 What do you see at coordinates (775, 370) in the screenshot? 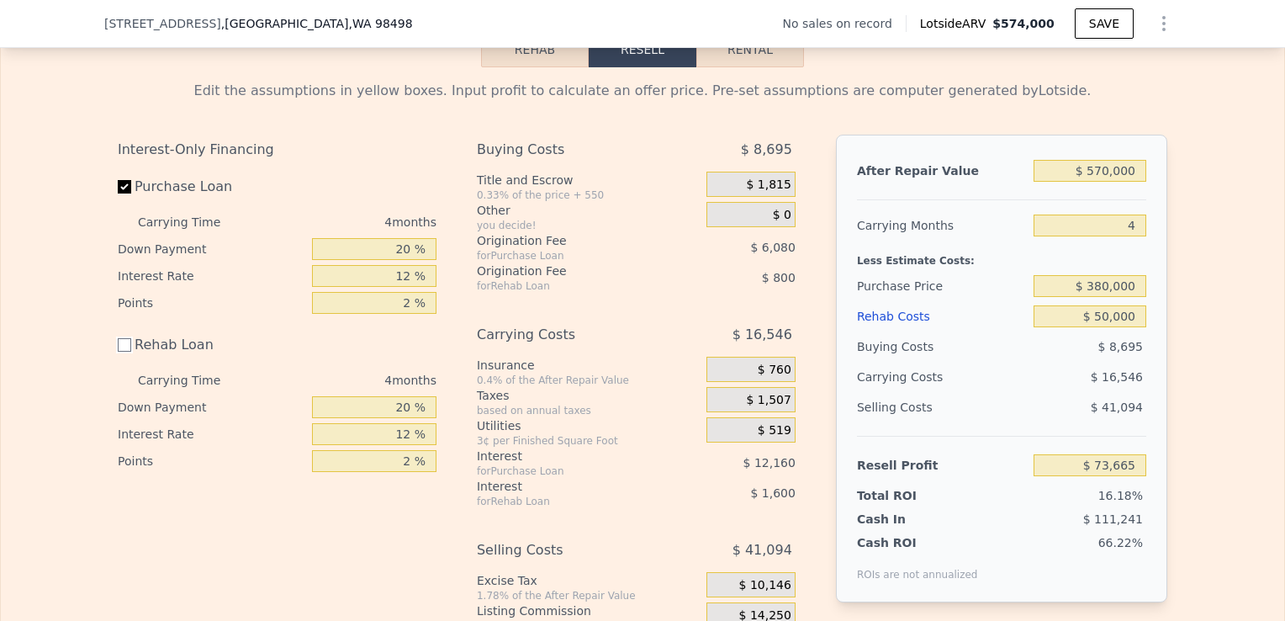
I see `span: $ 760` at bounding box center [775, 370].